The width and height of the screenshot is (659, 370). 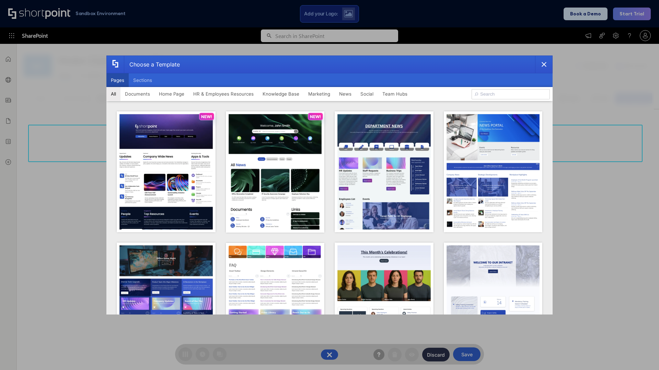 I want to click on button: Social, so click(x=367, y=94).